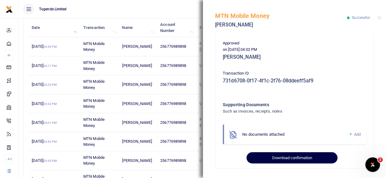  I want to click on span: Successful, so click(360, 18).